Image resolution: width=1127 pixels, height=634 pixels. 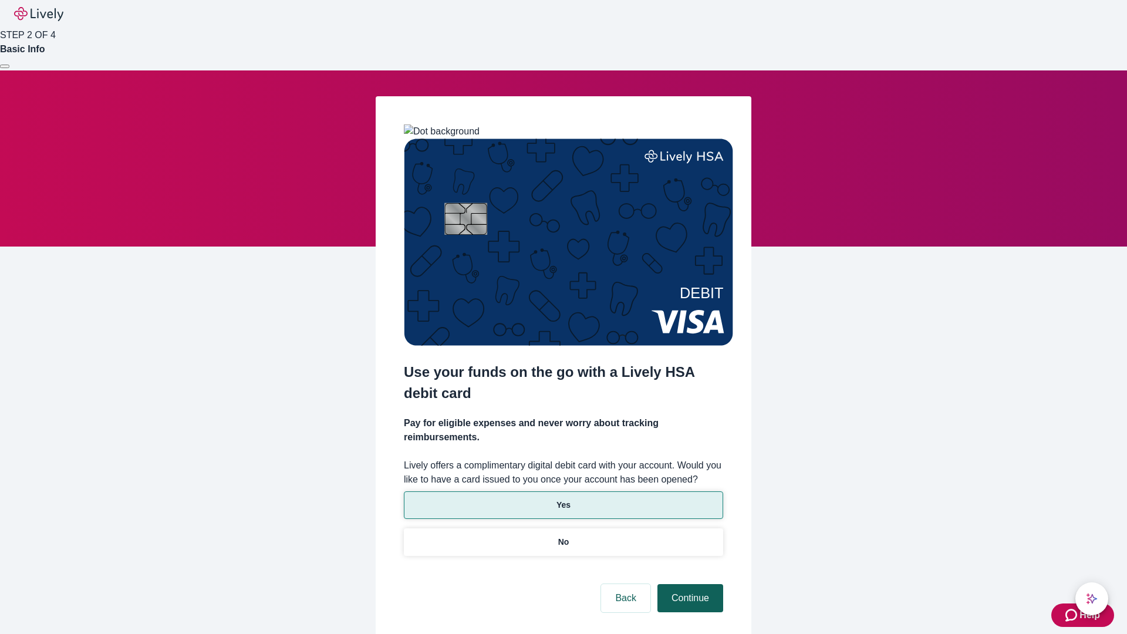 What do you see at coordinates (626, 598) in the screenshot?
I see `button: Back` at bounding box center [626, 598].